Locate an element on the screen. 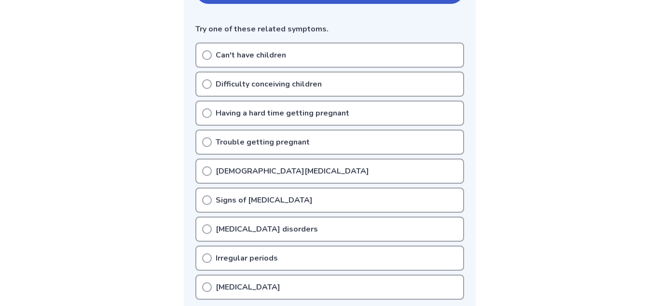 The image size is (659, 306). p: Difficulty conceiving children is located at coordinates (269, 84).